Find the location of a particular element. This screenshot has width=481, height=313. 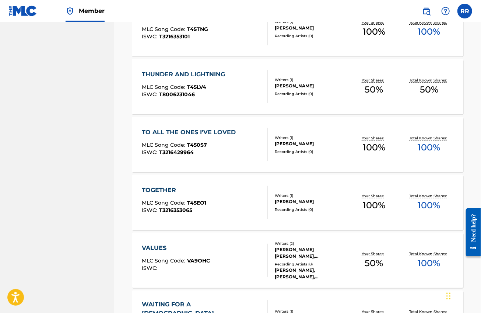

div: VALUES is located at coordinates (176, 248).